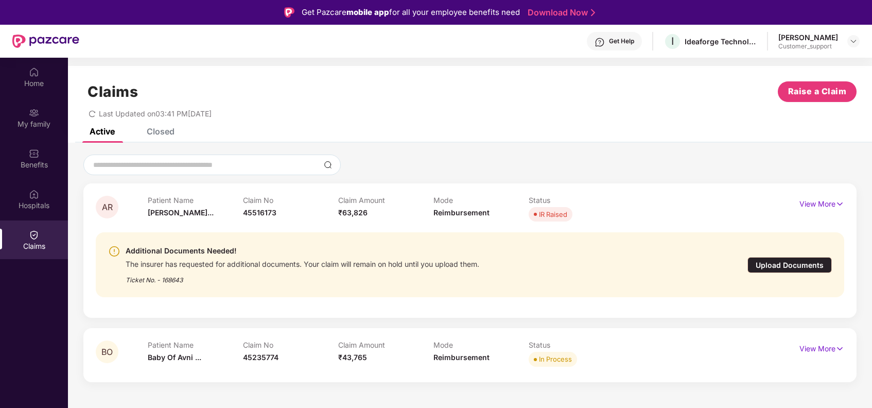  Describe the element at coordinates (353, 212) in the screenshot. I see `span: ₹63,826` at that location.